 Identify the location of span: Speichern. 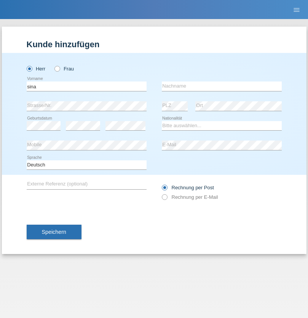
(54, 232).